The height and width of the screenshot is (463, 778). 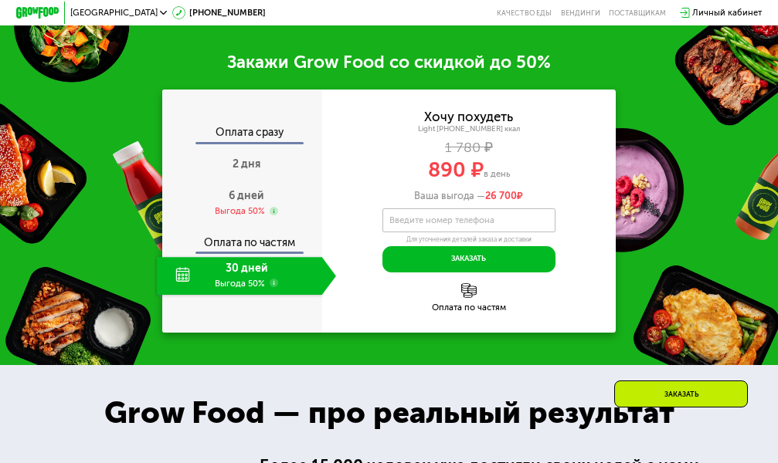 What do you see at coordinates (246, 164) in the screenshot?
I see `span: 2 дня` at bounding box center [246, 164].